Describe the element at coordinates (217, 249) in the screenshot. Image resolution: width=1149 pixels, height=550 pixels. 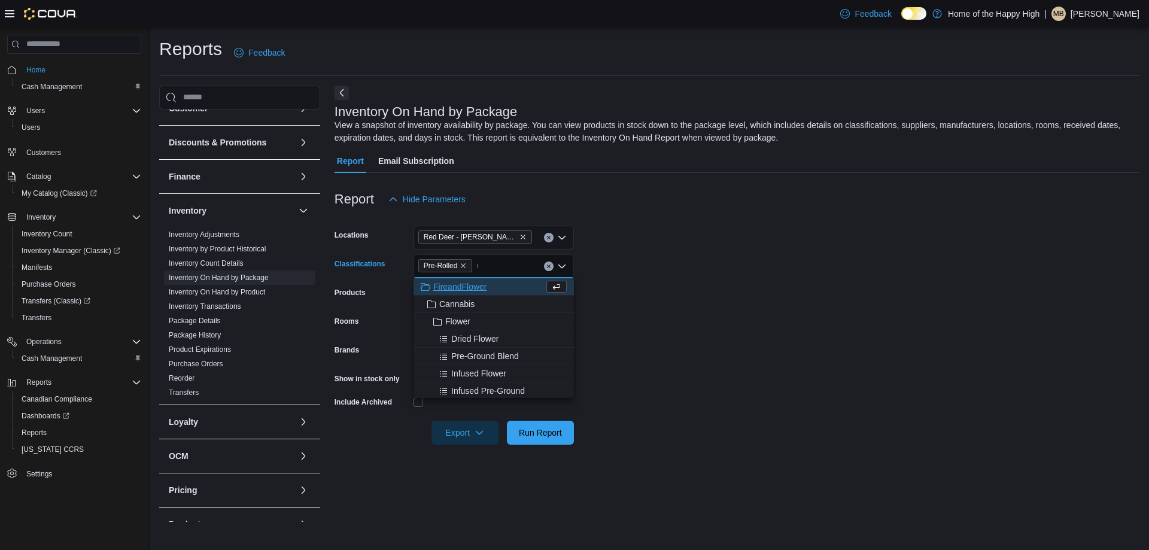
I see `a: Inventory by Product Historical` at that location.